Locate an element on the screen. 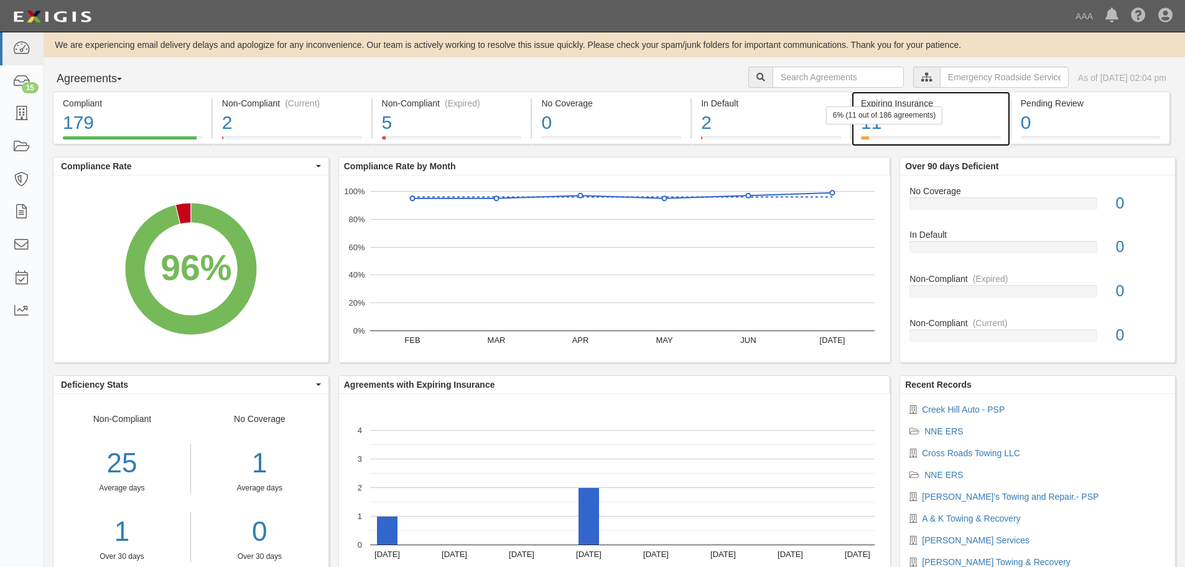  text: APR is located at coordinates (580, 340).